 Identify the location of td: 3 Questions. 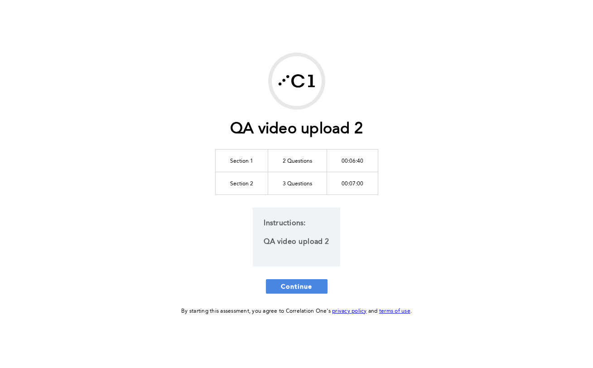
(297, 183).